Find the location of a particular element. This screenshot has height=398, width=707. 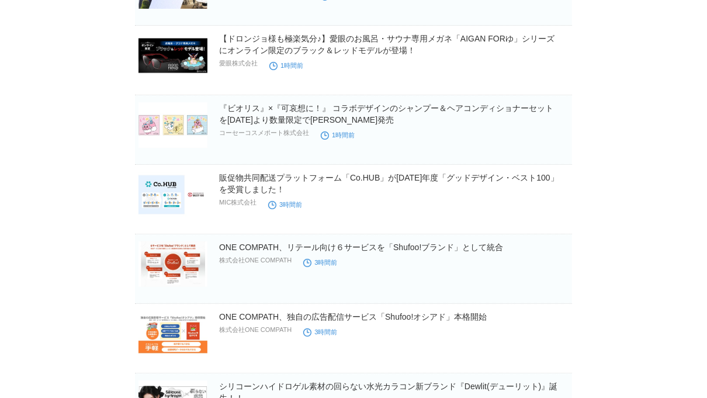

p: MIC株式会社 is located at coordinates (238, 202).